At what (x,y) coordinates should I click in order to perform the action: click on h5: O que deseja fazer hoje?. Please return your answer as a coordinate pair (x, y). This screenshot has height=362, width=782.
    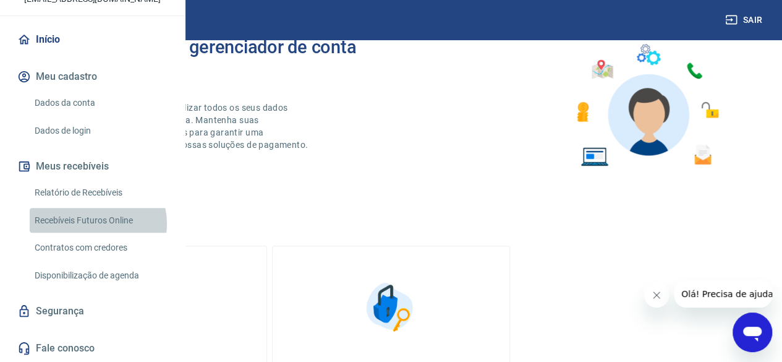
    Looking at the image, I should click on (391, 224).